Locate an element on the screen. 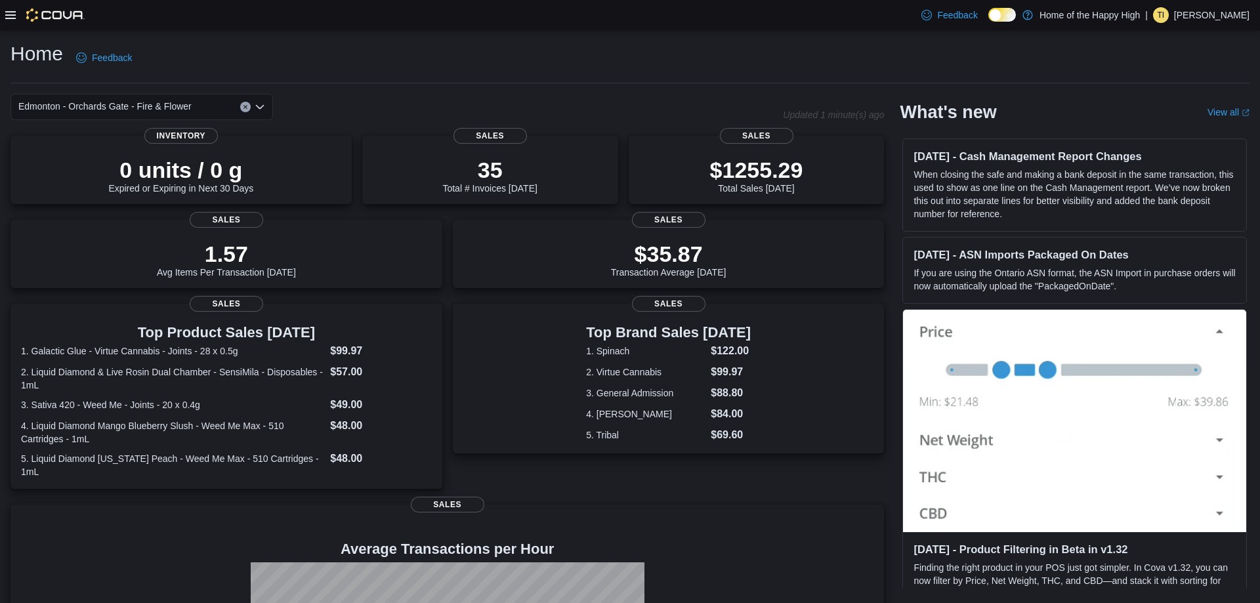 The image size is (1260, 603). dd: $122.00 is located at coordinates (731, 351).